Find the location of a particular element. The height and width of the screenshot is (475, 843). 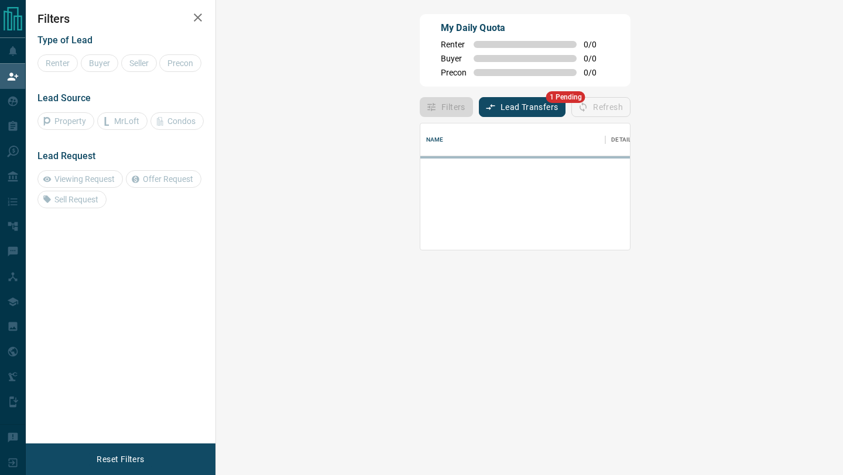

span: Buyer is located at coordinates (454, 59).